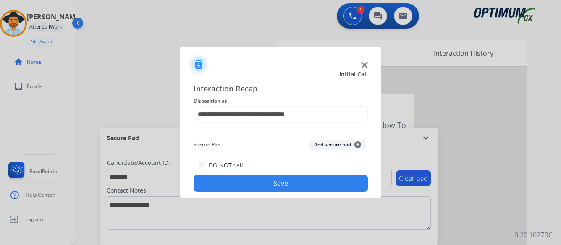 This screenshot has height=245, width=561. Describe the element at coordinates (207, 145) in the screenshot. I see `span: Secure Pad` at that location.